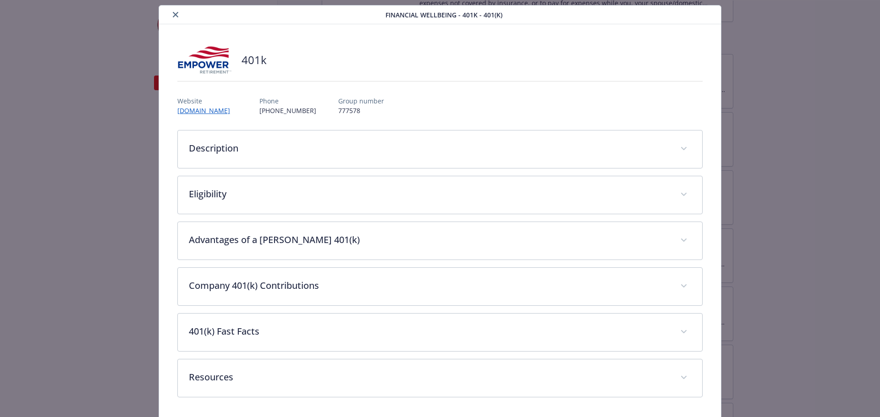 Image resolution: width=880 pixels, height=417 pixels. Describe the element at coordinates (429, 194) in the screenshot. I see `p: Eligibility` at that location.